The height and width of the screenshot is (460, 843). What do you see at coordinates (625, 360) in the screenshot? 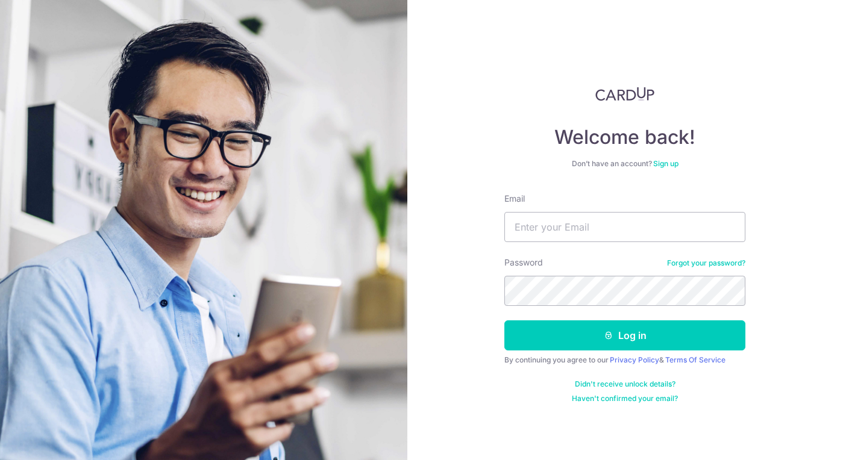
I see `div: By continuing you agree to our &` at bounding box center [625, 360].